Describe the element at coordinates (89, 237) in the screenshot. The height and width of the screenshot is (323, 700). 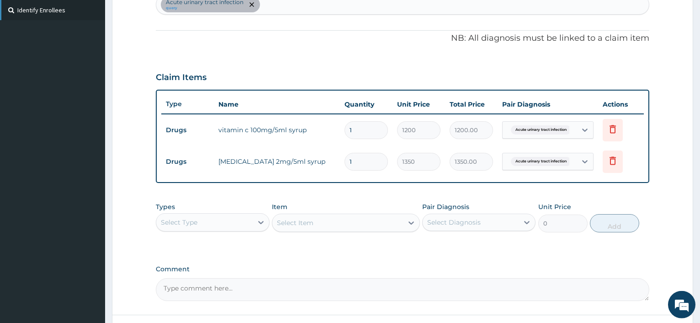
I see `textarea: Type your message and hit 'Enter'` at that location.